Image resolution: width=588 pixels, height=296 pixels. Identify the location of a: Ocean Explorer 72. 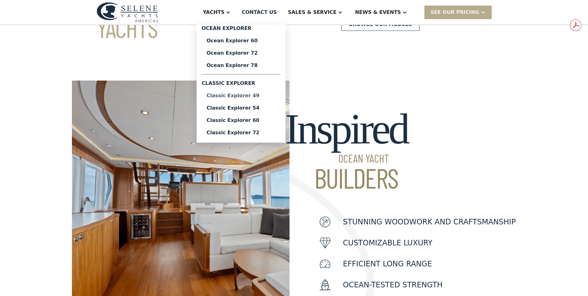
(241, 53).